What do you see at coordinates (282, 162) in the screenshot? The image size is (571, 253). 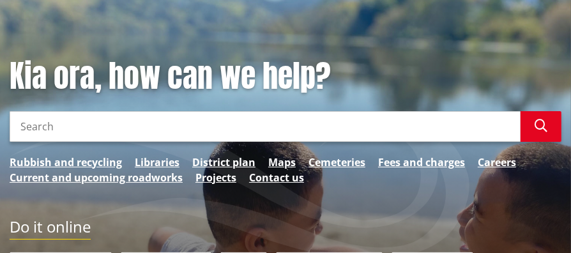 I see `a: Maps` at bounding box center [282, 162].